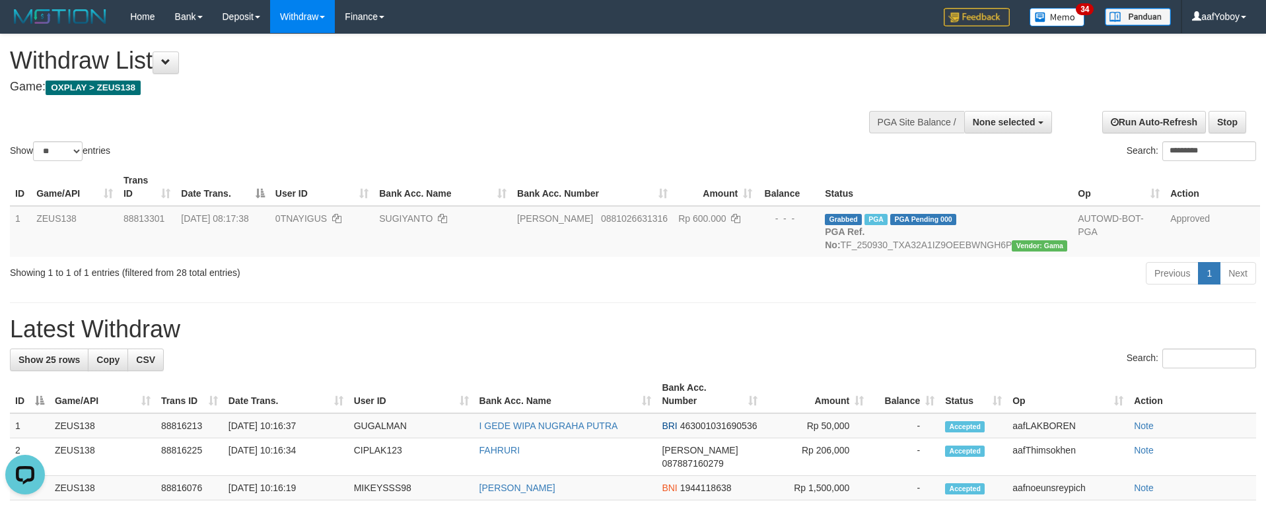 The width and height of the screenshot is (1266, 505). Describe the element at coordinates (60, 151) in the screenshot. I see `label: Show entries` at that location.